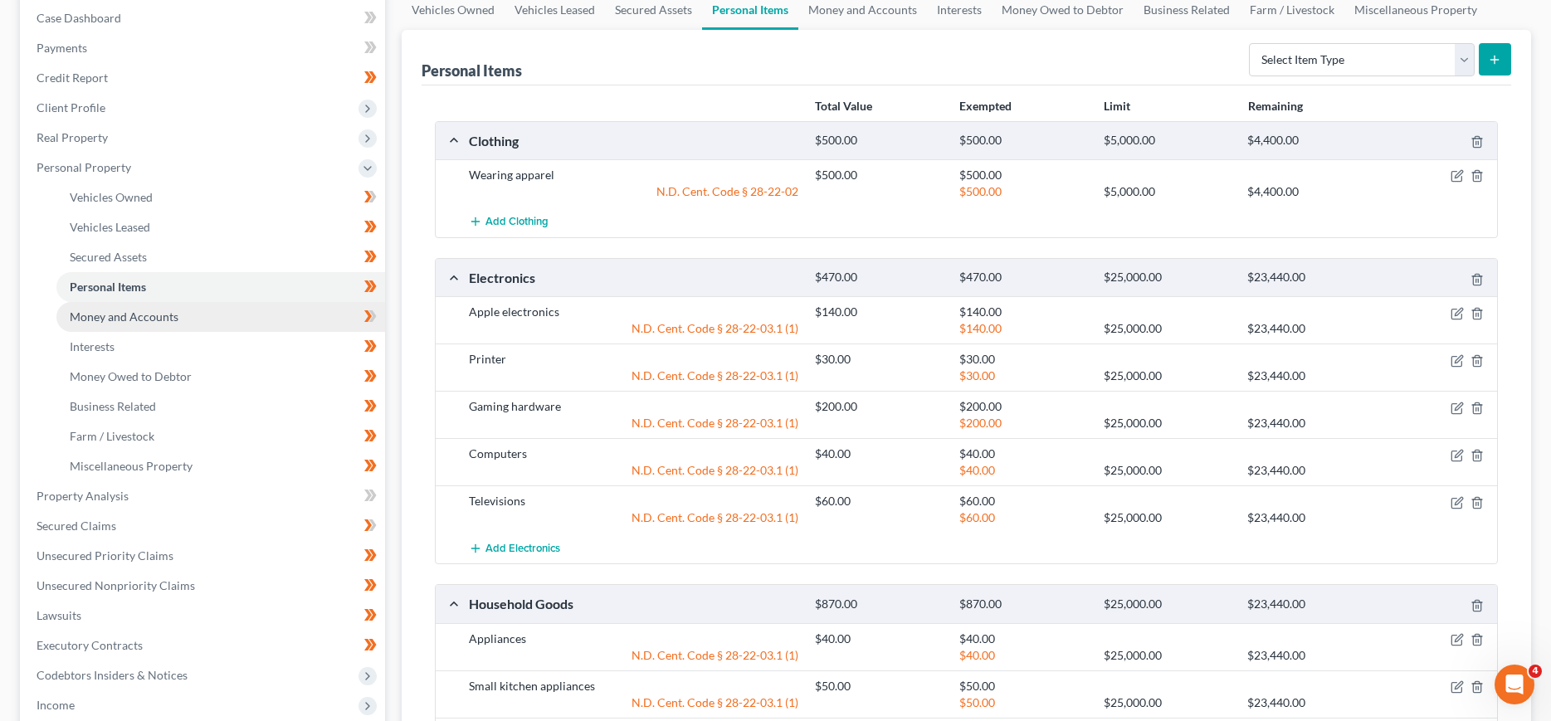 This screenshot has width=1551, height=721. I want to click on span: Money and Accounts, so click(124, 316).